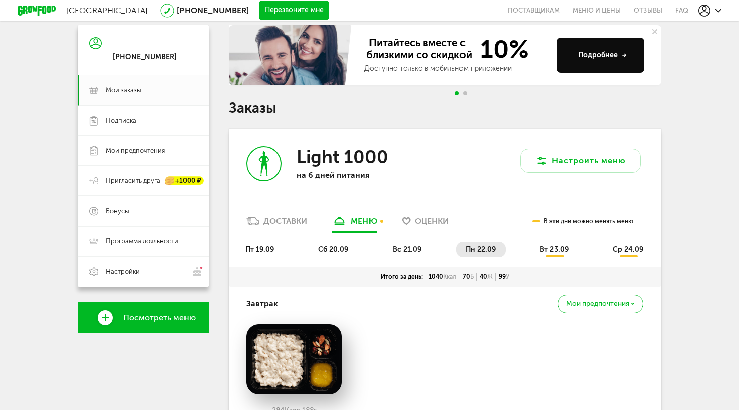 The height and width of the screenshot is (410, 739). What do you see at coordinates (185, 181) in the screenshot?
I see `div: +1000 ₽` at bounding box center [185, 181].